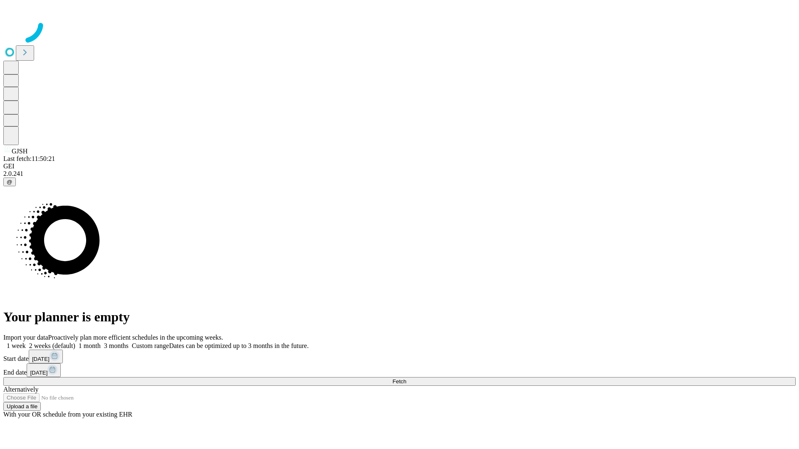 The width and height of the screenshot is (799, 449). What do you see at coordinates (21, 389) in the screenshot?
I see `span: Alternatively` at bounding box center [21, 389].